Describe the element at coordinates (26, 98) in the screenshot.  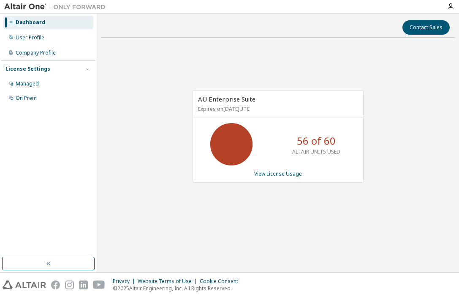
I see `div: On Prem` at that location.